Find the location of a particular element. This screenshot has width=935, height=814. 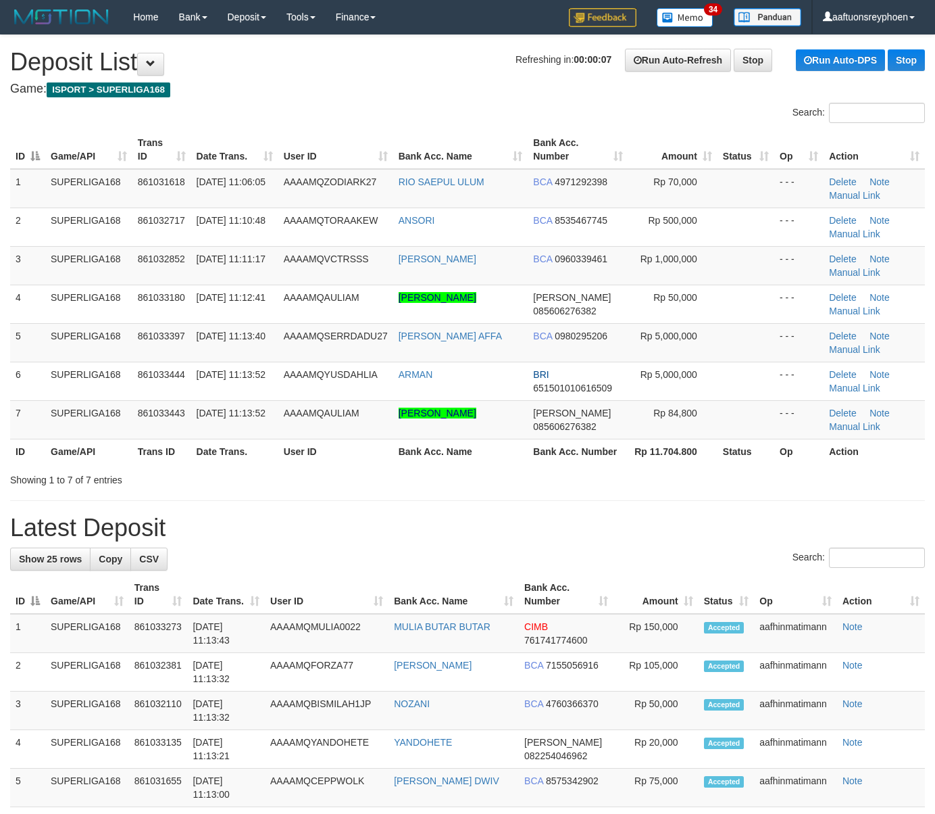

span: 861033444 is located at coordinates (162, 374).